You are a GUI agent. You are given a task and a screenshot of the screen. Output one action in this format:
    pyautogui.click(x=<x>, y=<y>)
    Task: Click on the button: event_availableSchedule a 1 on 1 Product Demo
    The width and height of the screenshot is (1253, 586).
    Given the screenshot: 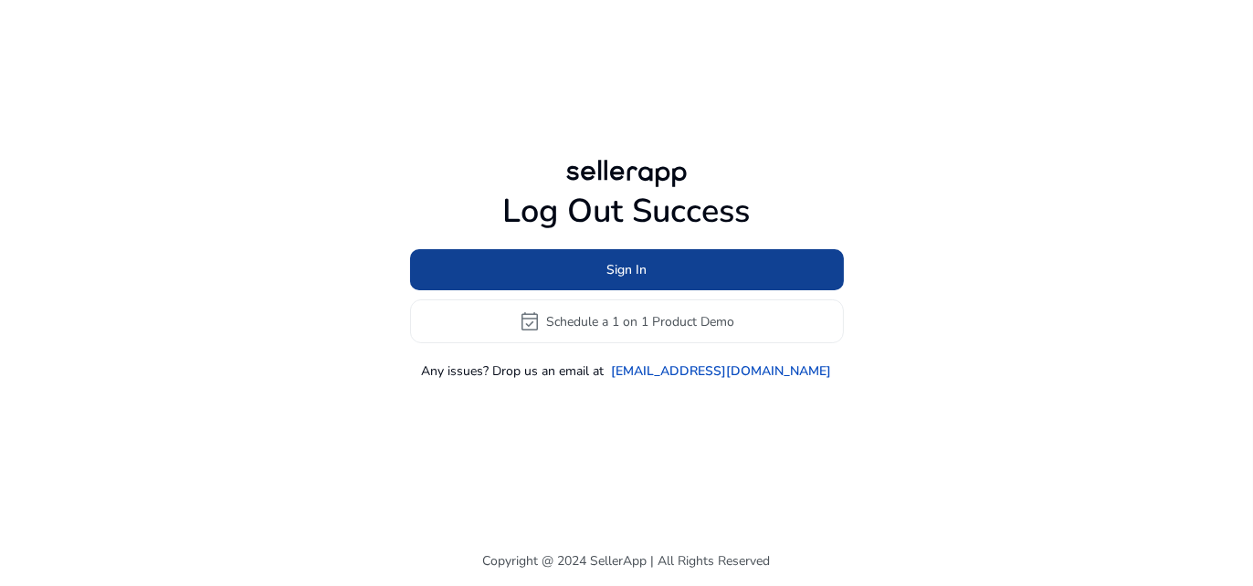 What is the action you would take?
    pyautogui.click(x=627, y=322)
    